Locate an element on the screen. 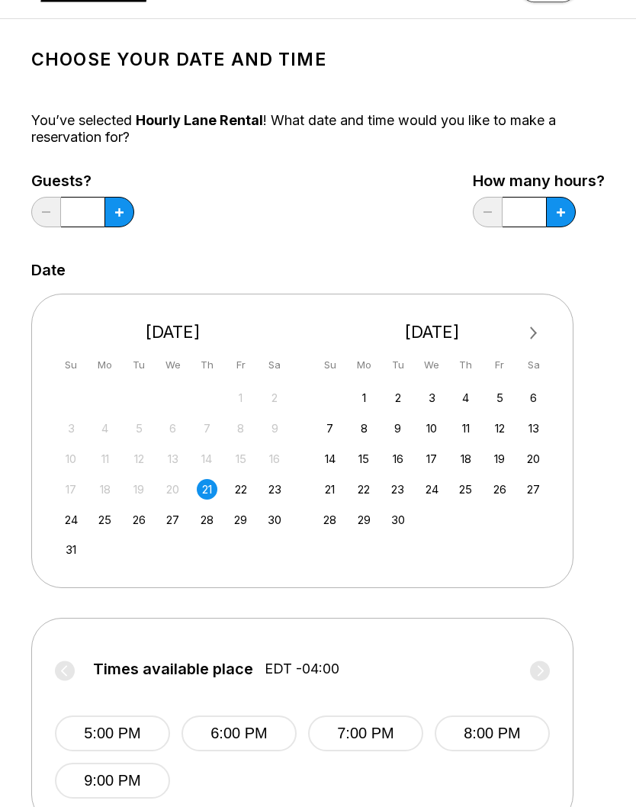 This screenshot has height=807, width=636. div: Choose Saturday, September 6th, 2025 is located at coordinates (533, 397).